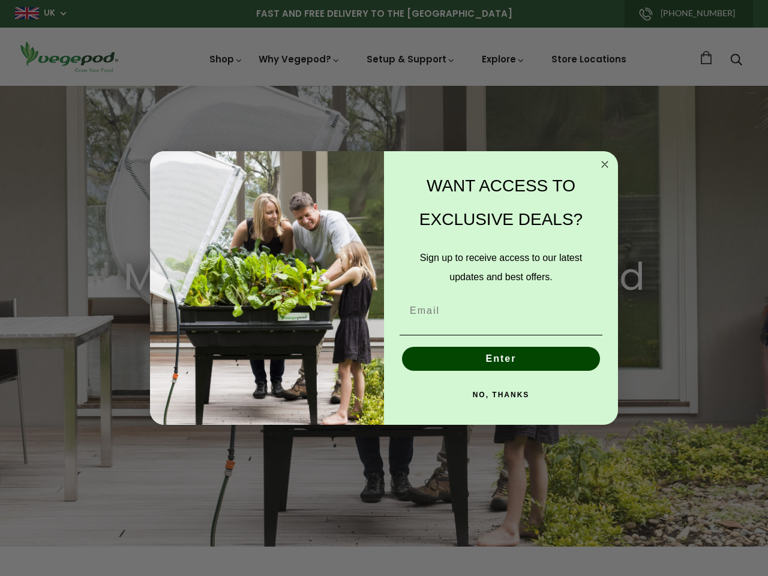 This screenshot has width=768, height=576. What do you see at coordinates (501, 395) in the screenshot?
I see `button: NO, THANKS` at bounding box center [501, 395].